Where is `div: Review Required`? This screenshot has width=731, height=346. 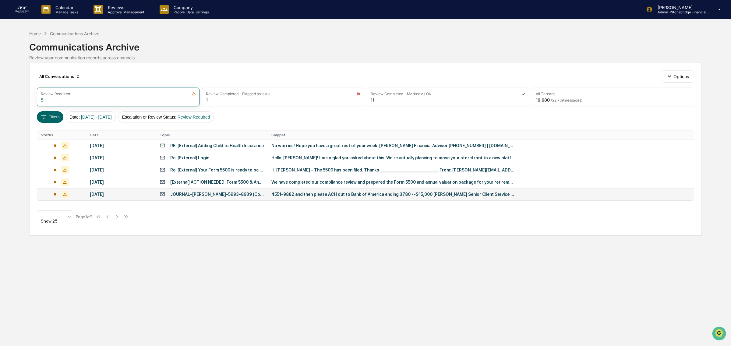 div: Review Required is located at coordinates (55, 94).